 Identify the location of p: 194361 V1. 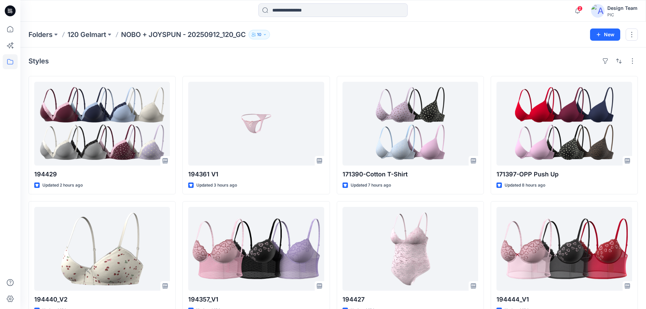
(256, 174).